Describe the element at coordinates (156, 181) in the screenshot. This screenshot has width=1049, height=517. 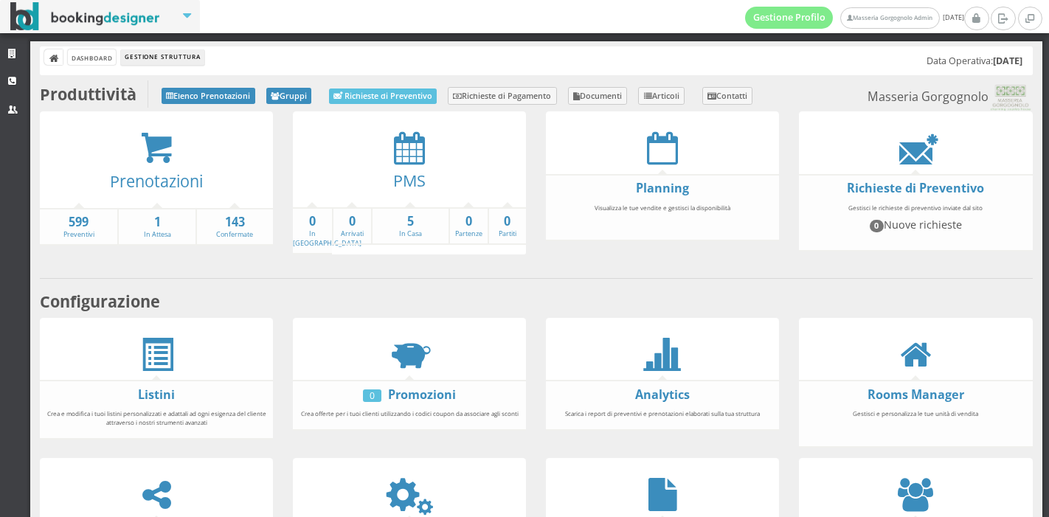
I see `a: Prenotazioni` at that location.